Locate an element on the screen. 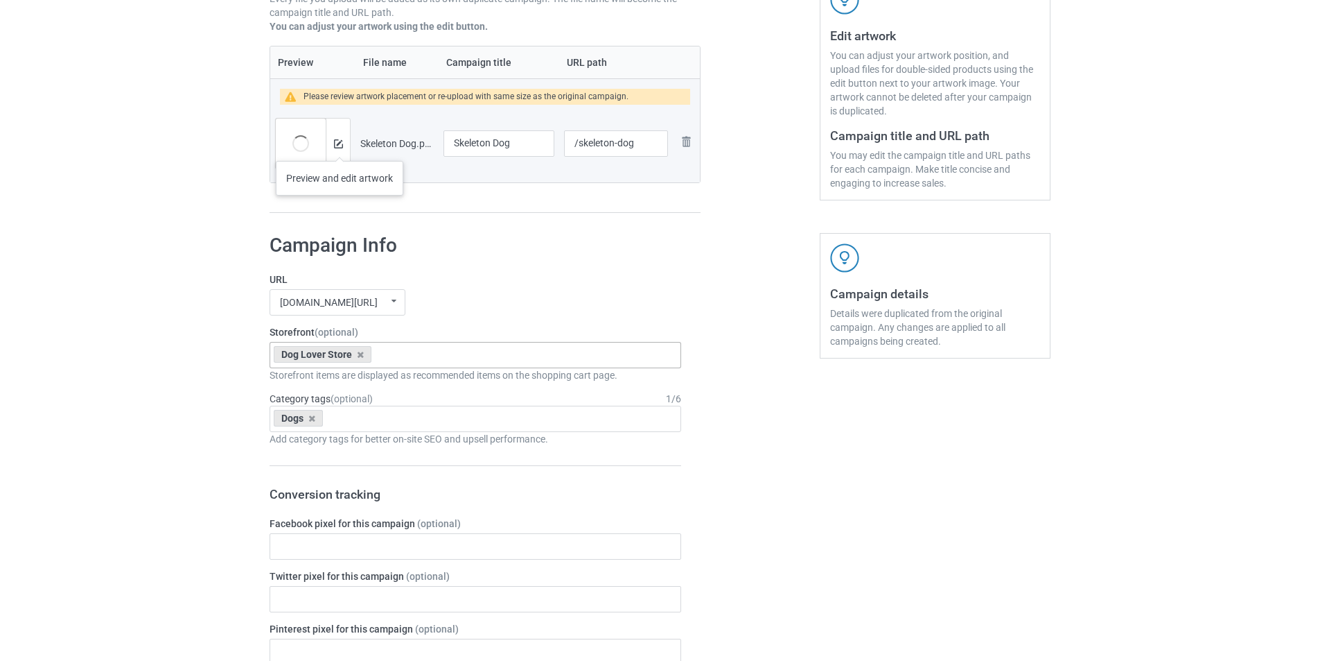 This screenshot has width=1320, height=661. th: File name is located at coordinates (397, 62).